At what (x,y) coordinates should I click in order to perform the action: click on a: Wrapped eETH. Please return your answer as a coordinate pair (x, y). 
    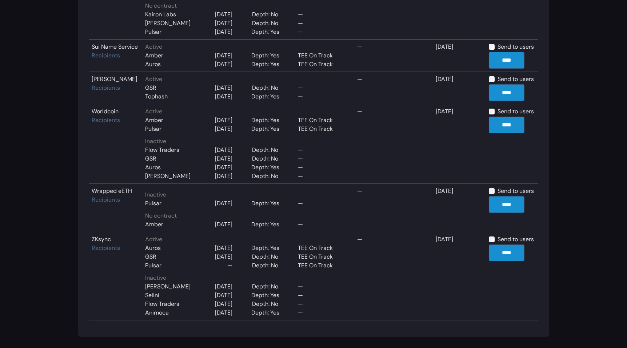
    Looking at the image, I should click on (112, 191).